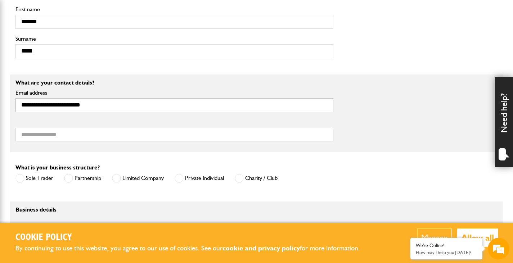 Image resolution: width=513 pixels, height=263 pixels. I want to click on input: Enter your last name, so click(70, 74).